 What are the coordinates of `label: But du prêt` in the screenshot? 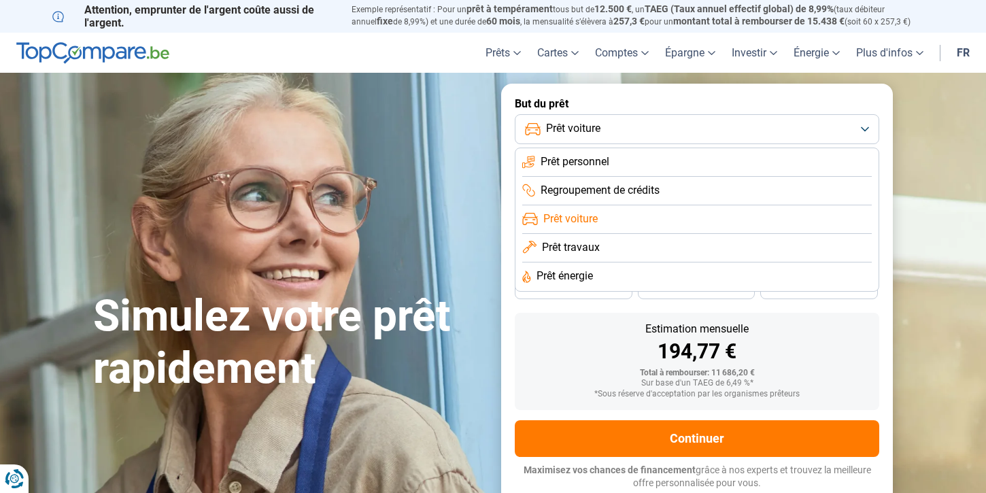 It's located at (697, 103).